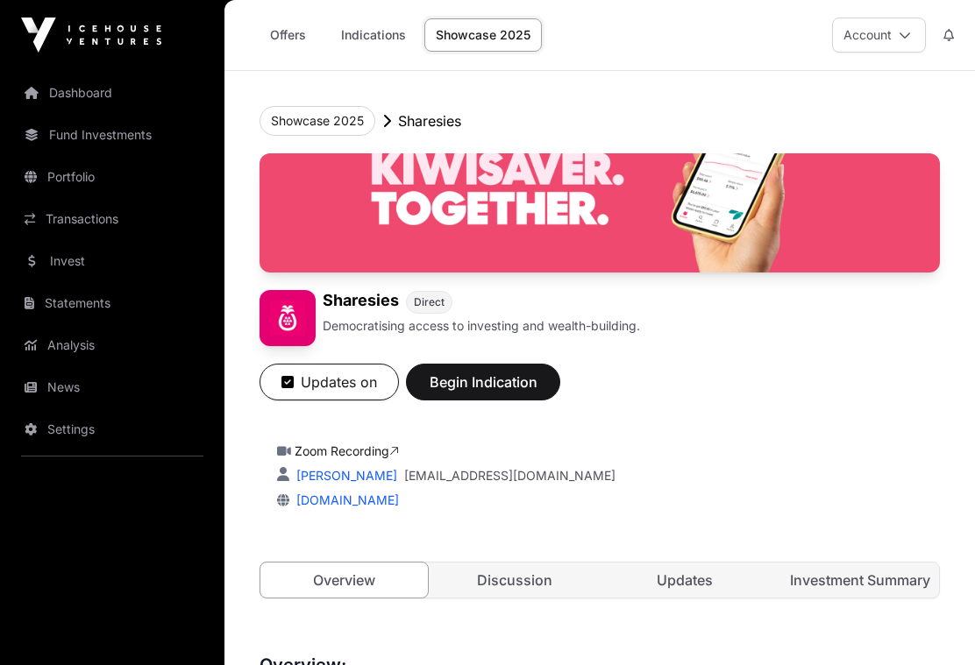 The image size is (975, 665). I want to click on button: Showcase 2025, so click(317, 121).